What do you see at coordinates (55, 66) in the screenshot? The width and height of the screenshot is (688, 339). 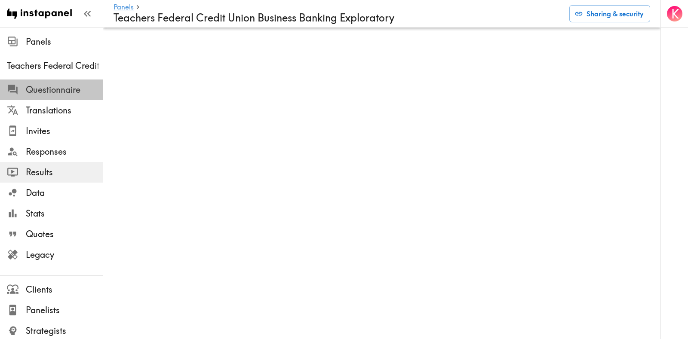 I see `div: Teachers Federal Credit Union Business Banking Exploratory` at bounding box center [55, 66].